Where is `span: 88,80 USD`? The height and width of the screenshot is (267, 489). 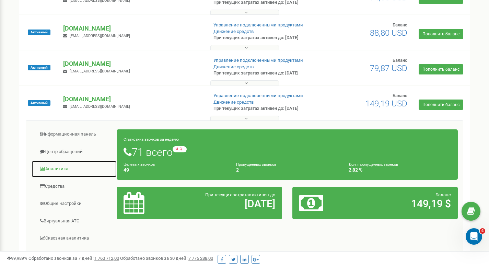 span: 88,80 USD is located at coordinates (389, 33).